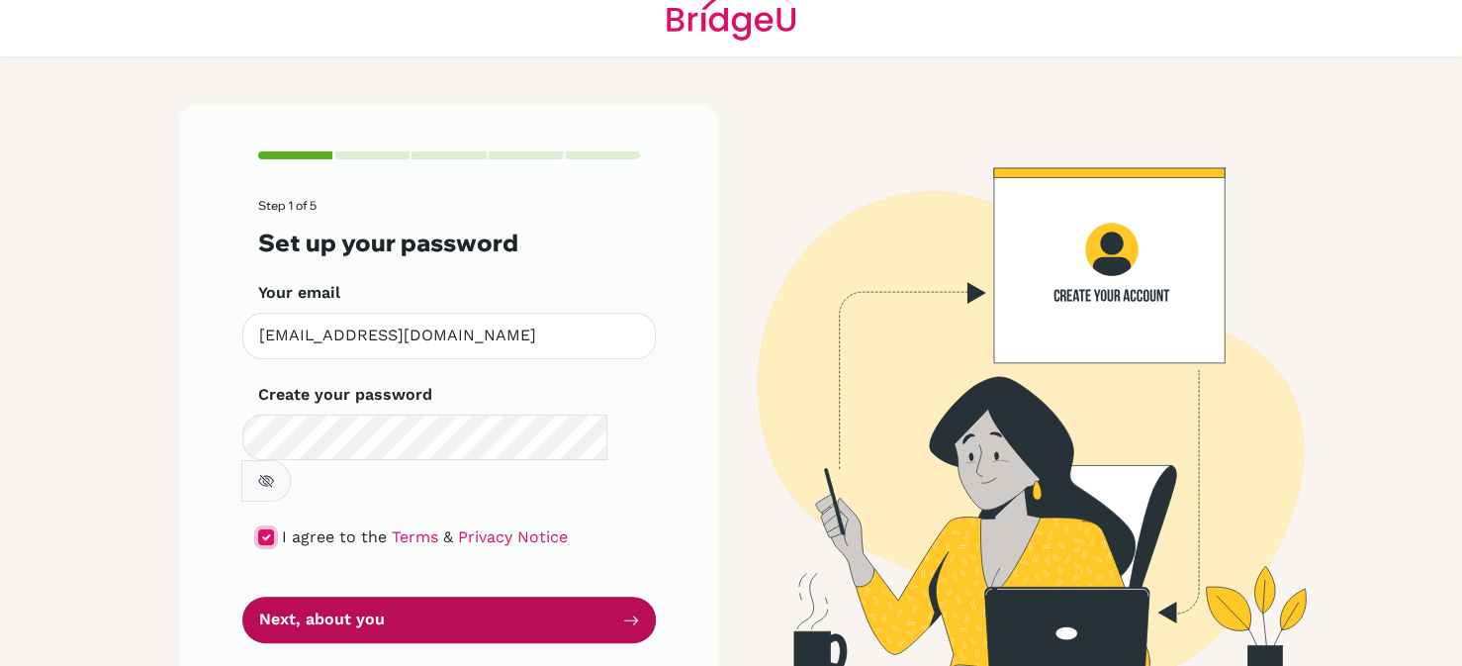 This screenshot has height=666, width=1462. What do you see at coordinates (449, 242) in the screenshot?
I see `h3: Set up your password` at bounding box center [449, 242].